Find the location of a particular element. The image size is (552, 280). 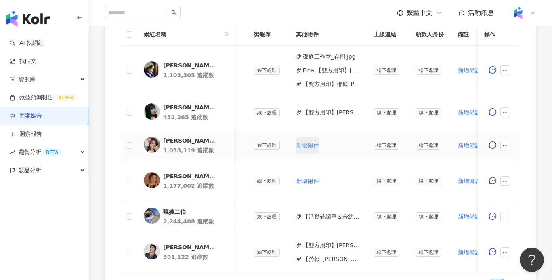

div: BETA is located at coordinates (52, 152).